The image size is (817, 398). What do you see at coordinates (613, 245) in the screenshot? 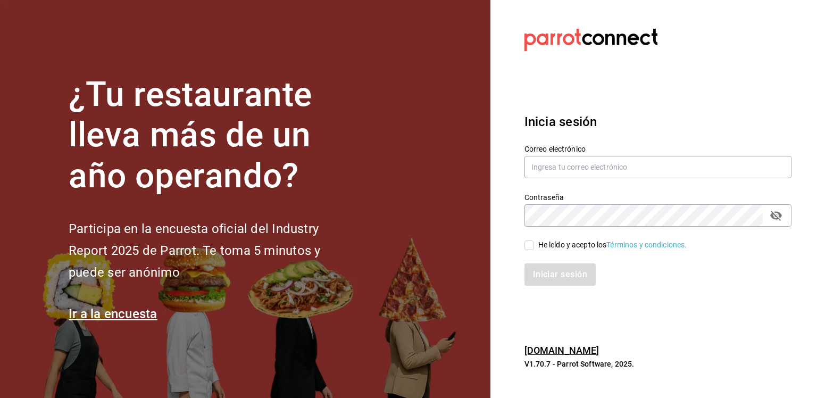
I see `div: He leído y acepto los` at bounding box center [613, 245].